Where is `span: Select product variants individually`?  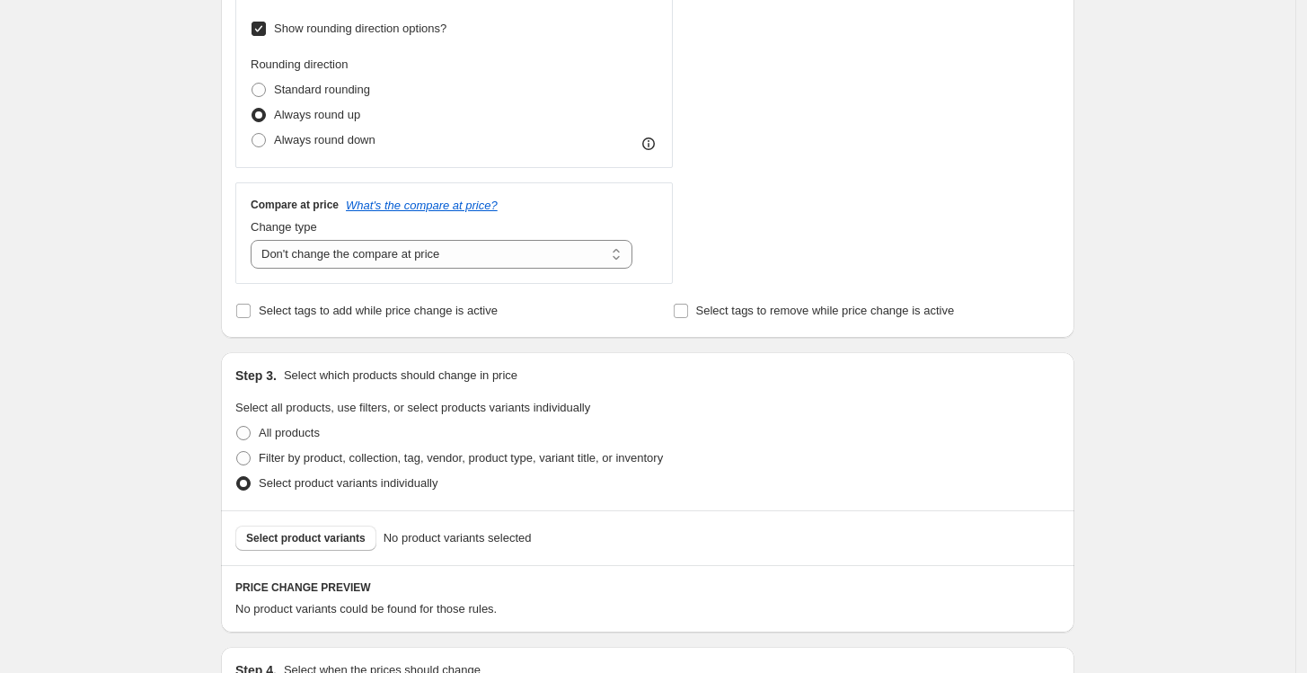 span: Select product variants individually is located at coordinates (348, 482).